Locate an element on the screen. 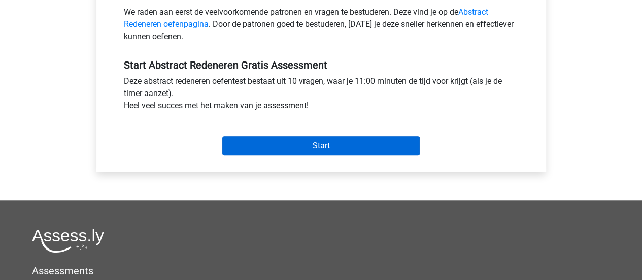 This screenshot has width=642, height=280. input: Start is located at coordinates (321, 146).